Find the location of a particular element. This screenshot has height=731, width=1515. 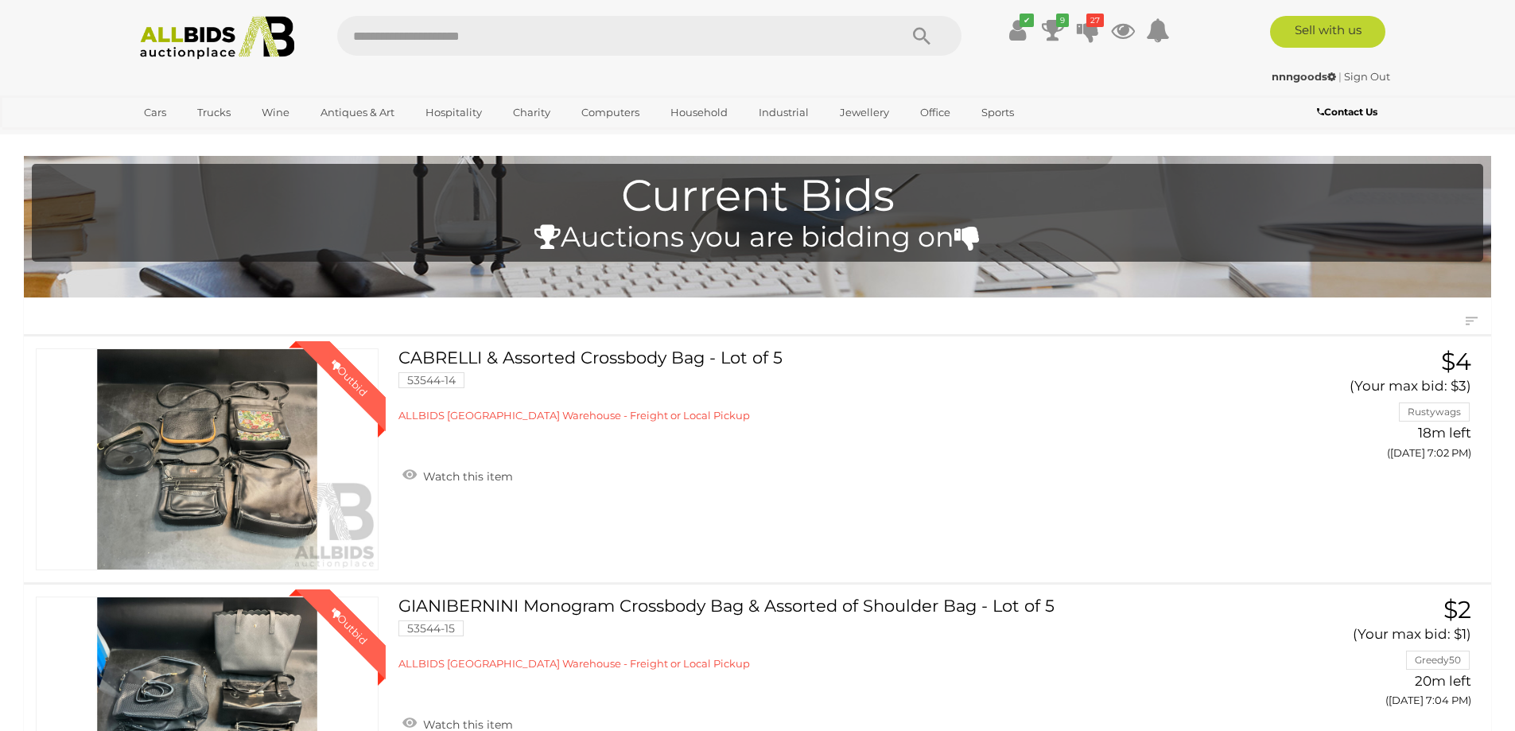

a: Hospitality is located at coordinates (453, 112).